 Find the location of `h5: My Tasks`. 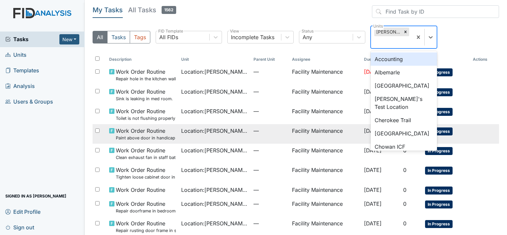

h5: My Tasks is located at coordinates (108, 10).